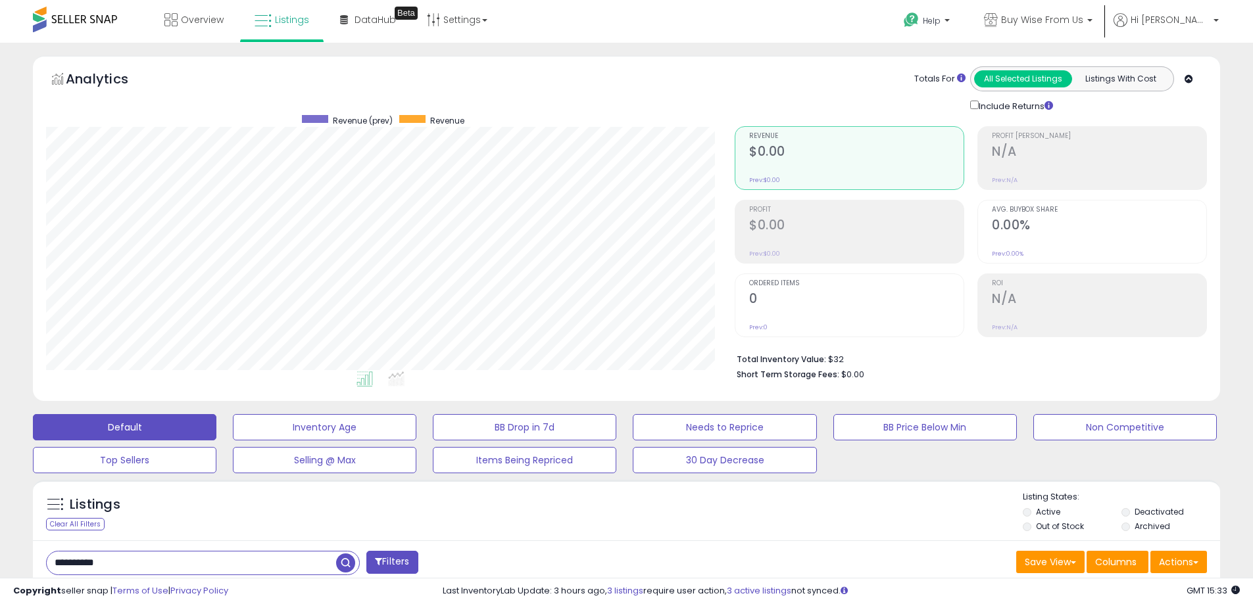  Describe the element at coordinates (392, 562) in the screenshot. I see `button: Filters` at that location.